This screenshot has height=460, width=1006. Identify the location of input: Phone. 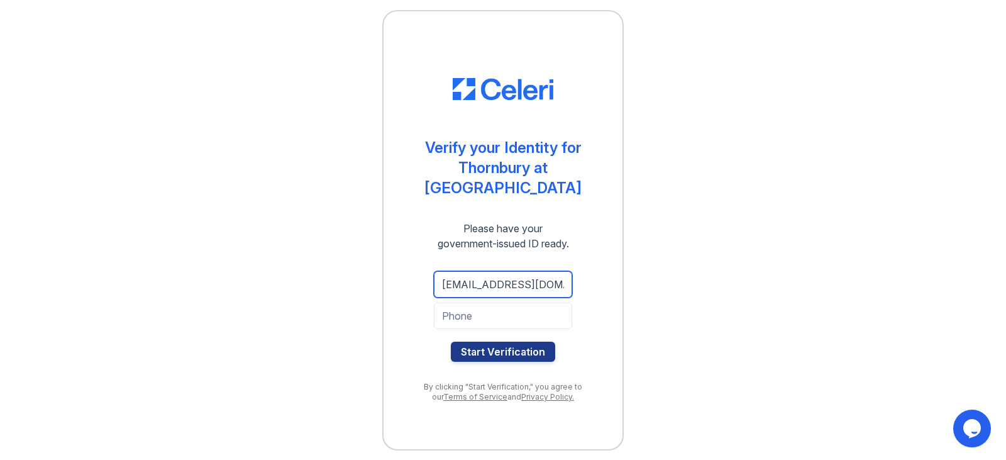
(503, 316).